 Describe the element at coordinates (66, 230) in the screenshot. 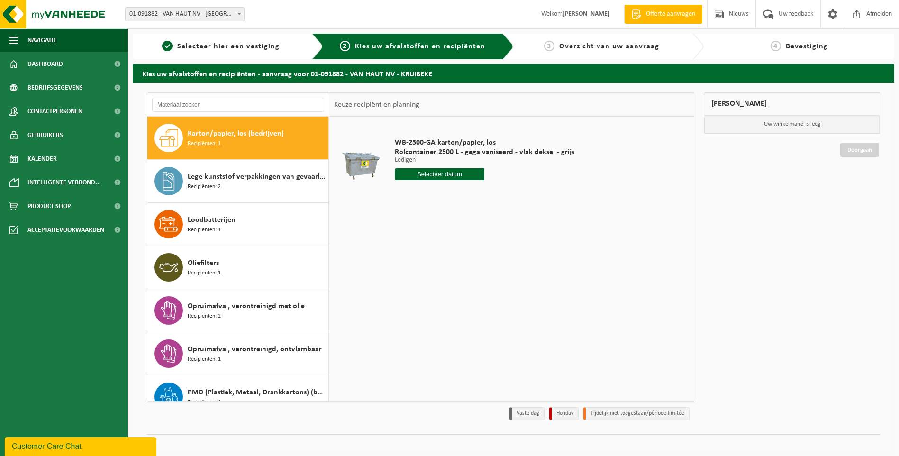

I see `span: Acceptatievoorwaarden` at that location.